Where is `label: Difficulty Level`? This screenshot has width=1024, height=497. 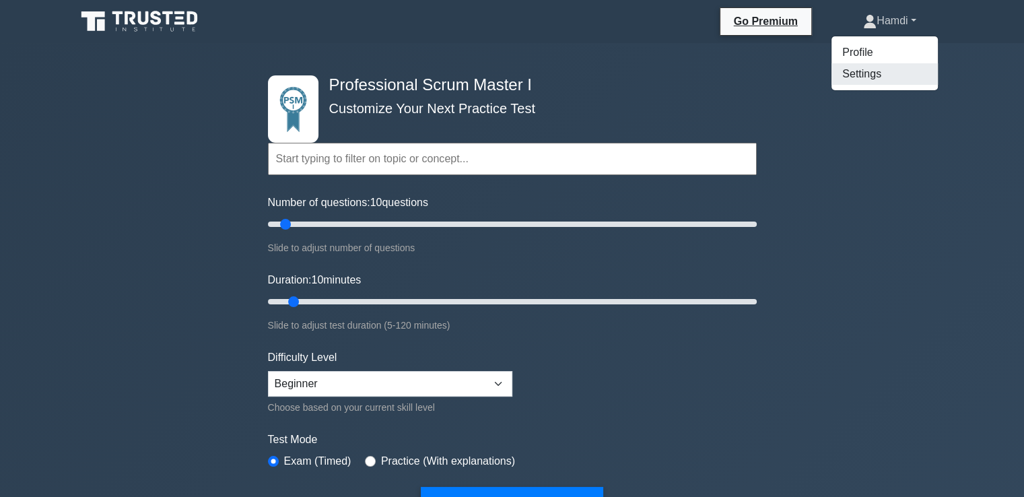 label: Difficulty Level is located at coordinates (302, 358).